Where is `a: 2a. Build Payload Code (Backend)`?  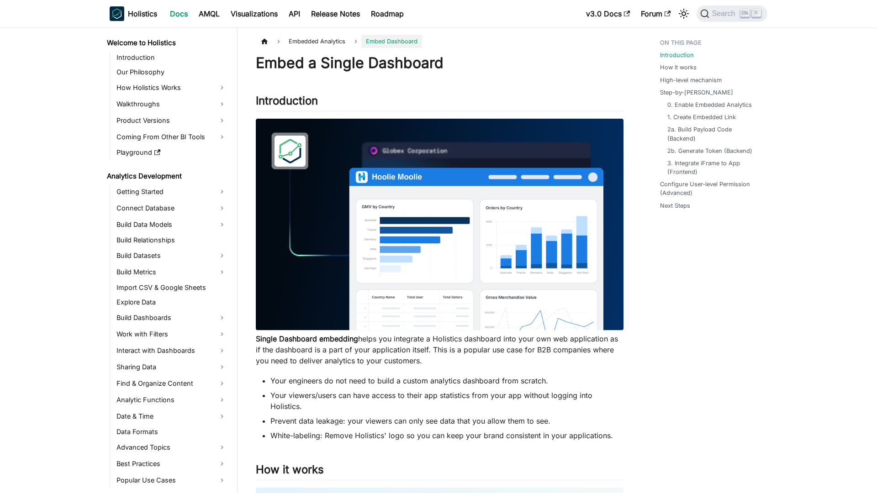
a: 2a. Build Payload Code (Backend) is located at coordinates (712, 134).